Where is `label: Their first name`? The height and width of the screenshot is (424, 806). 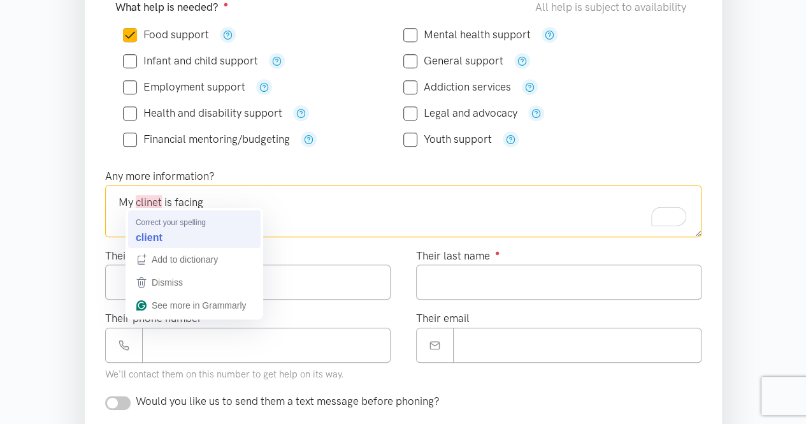 label: Their first name is located at coordinates (148, 256).